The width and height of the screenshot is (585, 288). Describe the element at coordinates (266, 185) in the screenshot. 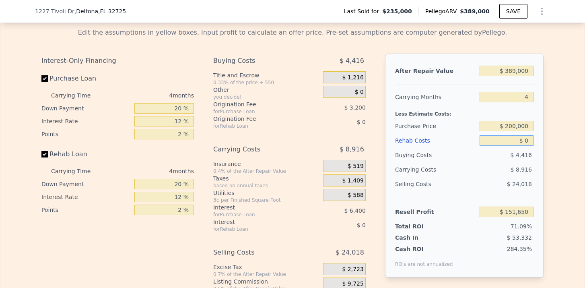

I see `div: based on annual taxes` at that location.